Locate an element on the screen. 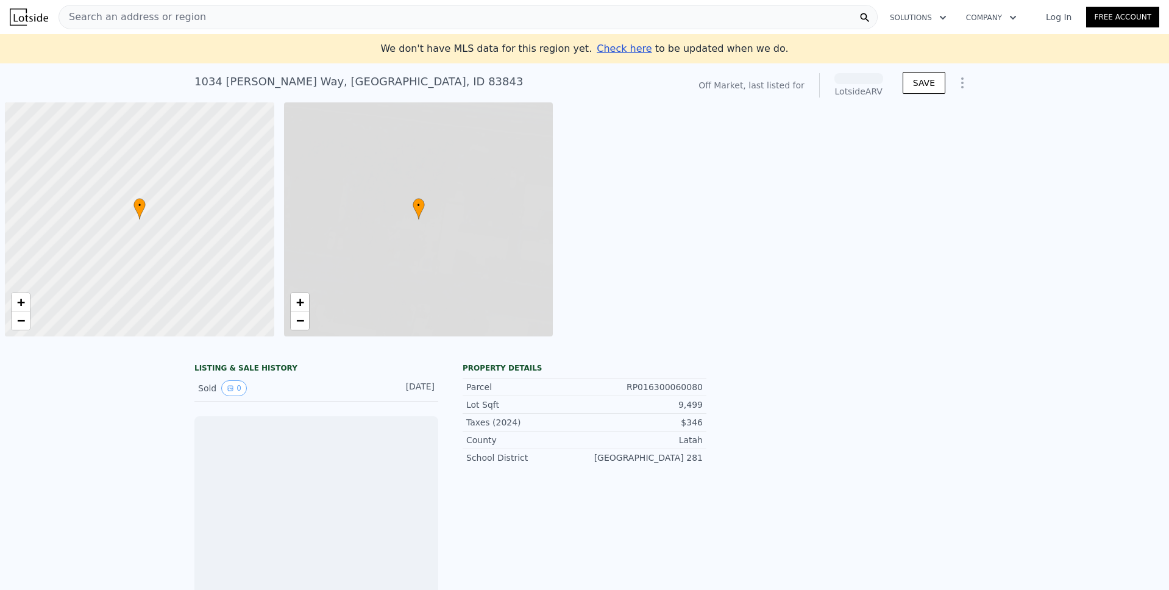 The height and width of the screenshot is (590, 1169). div: to be updated when we do. is located at coordinates (692, 49).